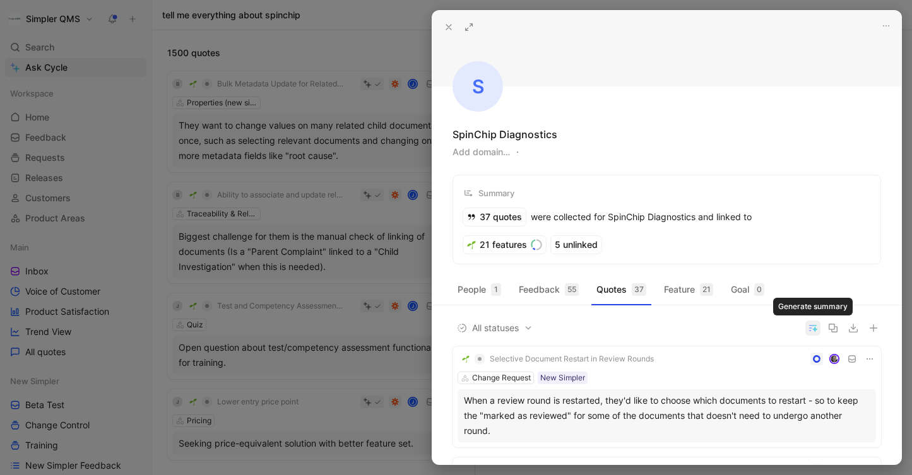 The width and height of the screenshot is (912, 475). I want to click on button: 🌱Selective Document Restart in Review Rounds, so click(558, 359).